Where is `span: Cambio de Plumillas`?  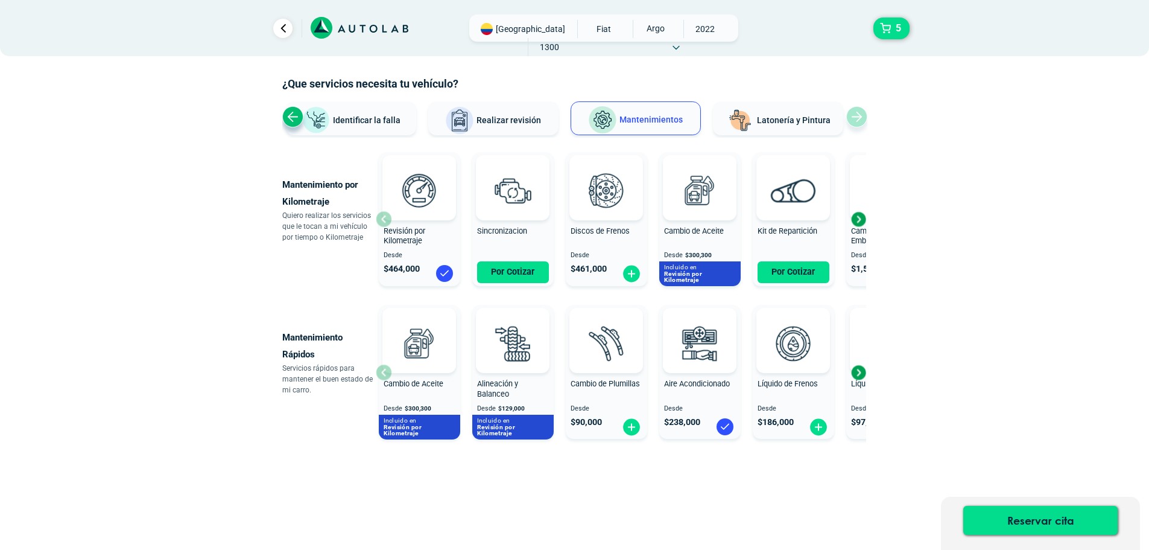 span: Cambio de Plumillas is located at coordinates (605, 383).